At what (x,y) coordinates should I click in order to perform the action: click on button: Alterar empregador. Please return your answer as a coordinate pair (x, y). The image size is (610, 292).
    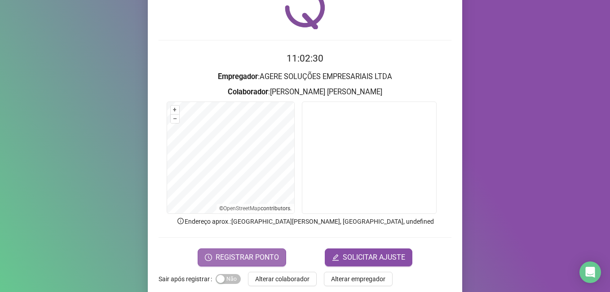
    Looking at the image, I should click on (358, 279).